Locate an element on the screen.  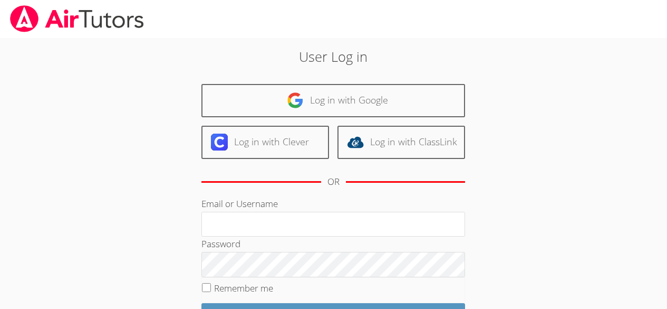
label: Remember me is located at coordinates (244, 287).